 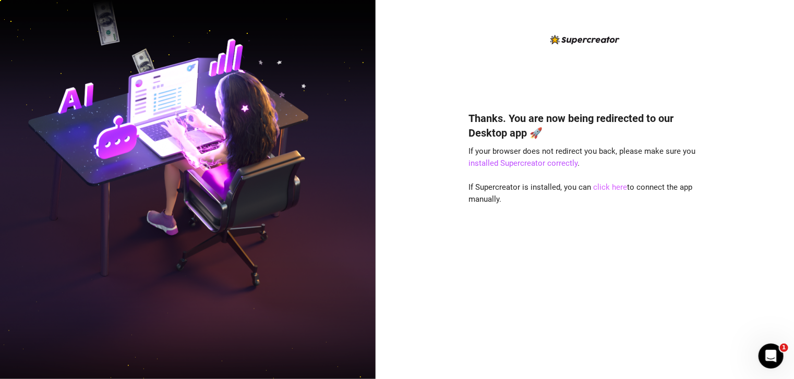 I want to click on a: installed Supercreator correctly, so click(x=523, y=163).